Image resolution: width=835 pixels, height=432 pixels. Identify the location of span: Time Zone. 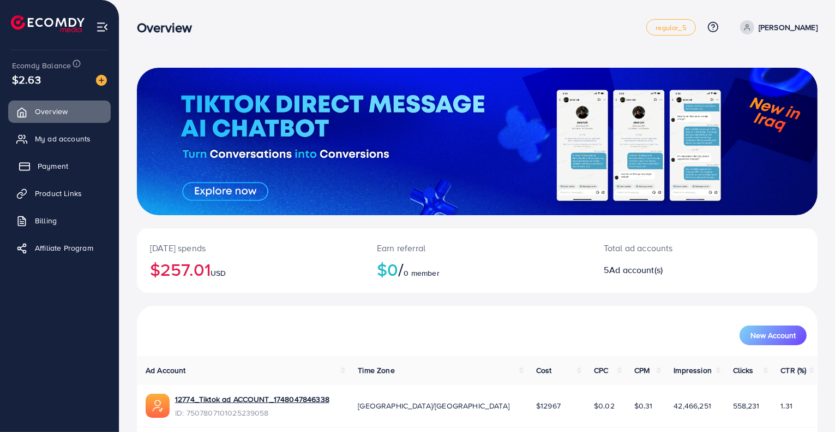
(376, 370).